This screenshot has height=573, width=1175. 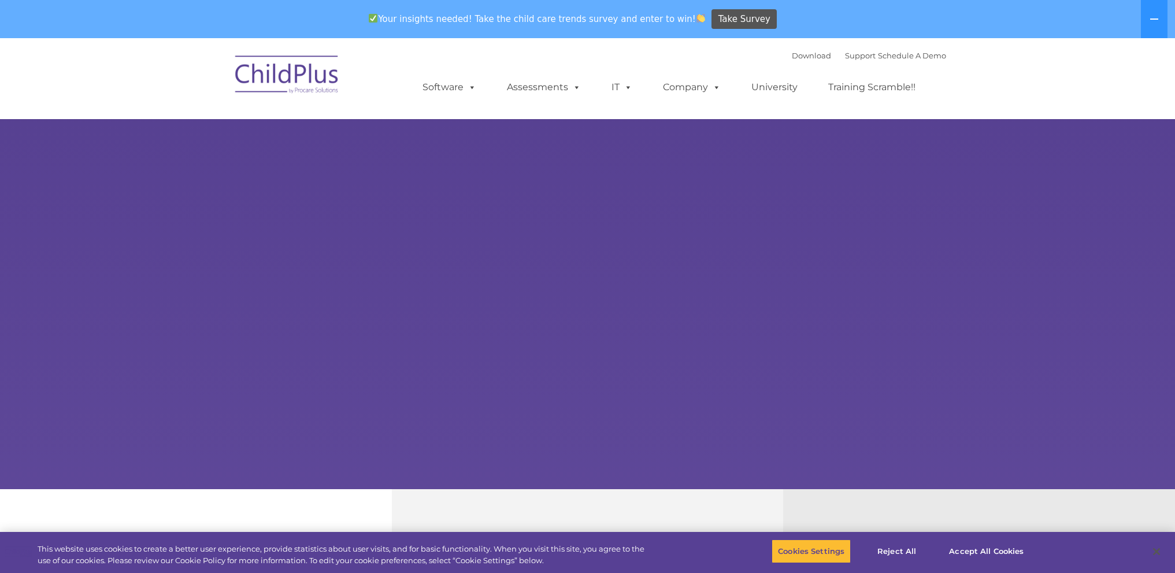 I want to click on a: Support, so click(x=860, y=55).